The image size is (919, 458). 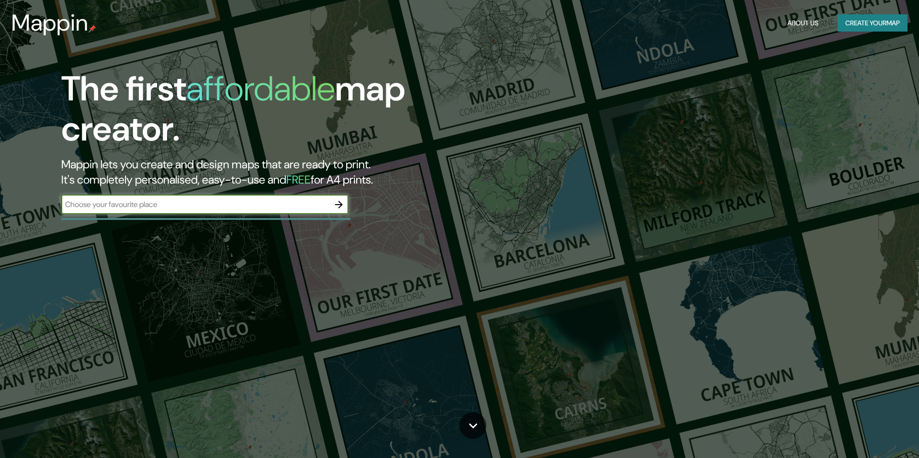 What do you see at coordinates (298, 179) in the screenshot?
I see `h5: FREE` at bounding box center [298, 179].